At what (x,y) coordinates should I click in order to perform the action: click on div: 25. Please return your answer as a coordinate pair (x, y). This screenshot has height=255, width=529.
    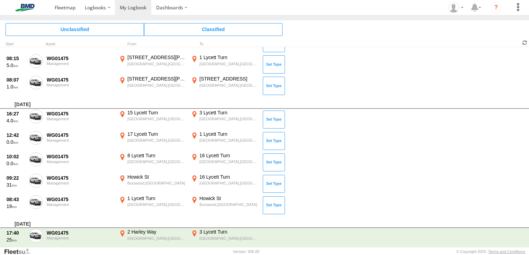
    Looking at the image, I should click on (16, 240).